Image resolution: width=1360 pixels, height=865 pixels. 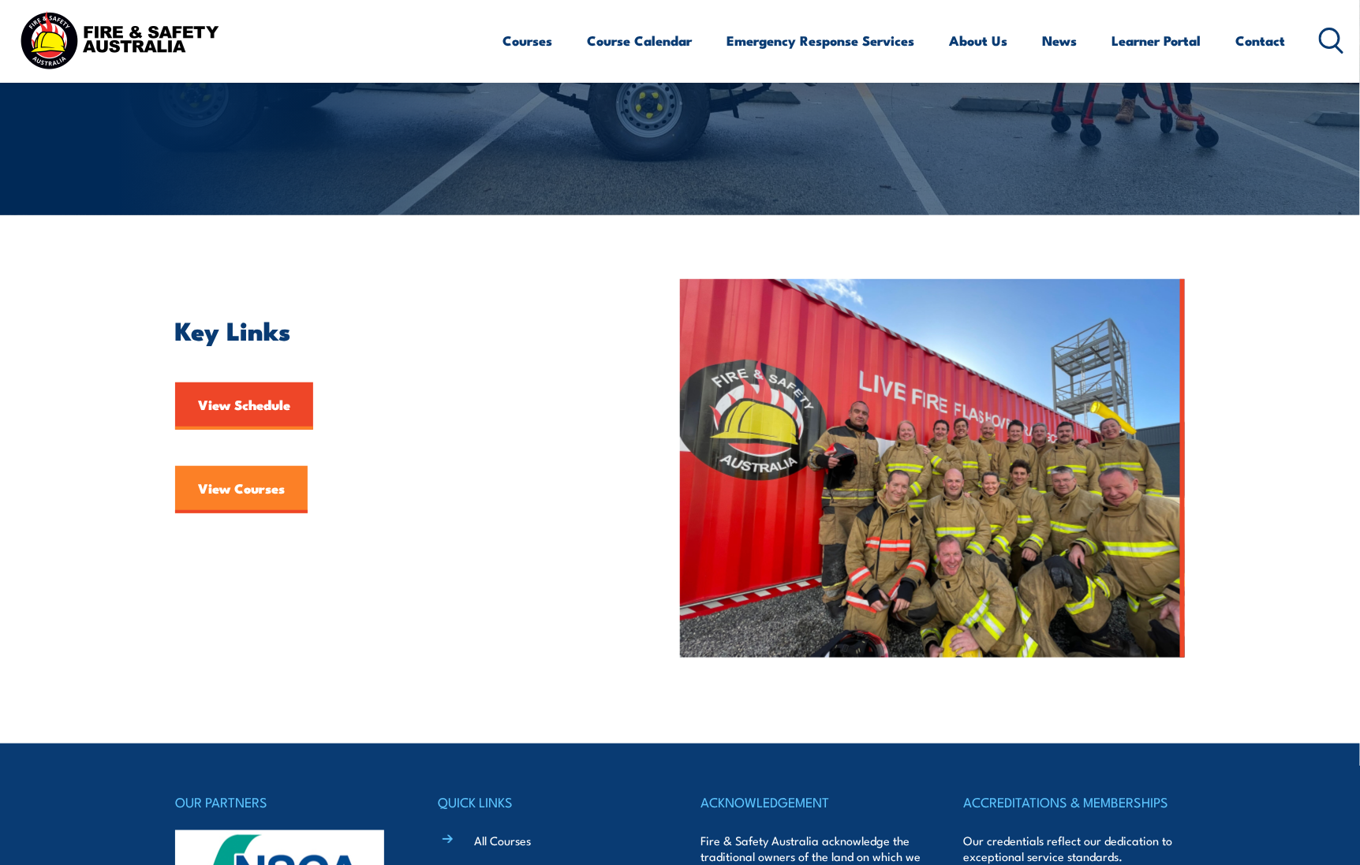 I want to click on h4: OUR PARTNERS, so click(x=285, y=802).